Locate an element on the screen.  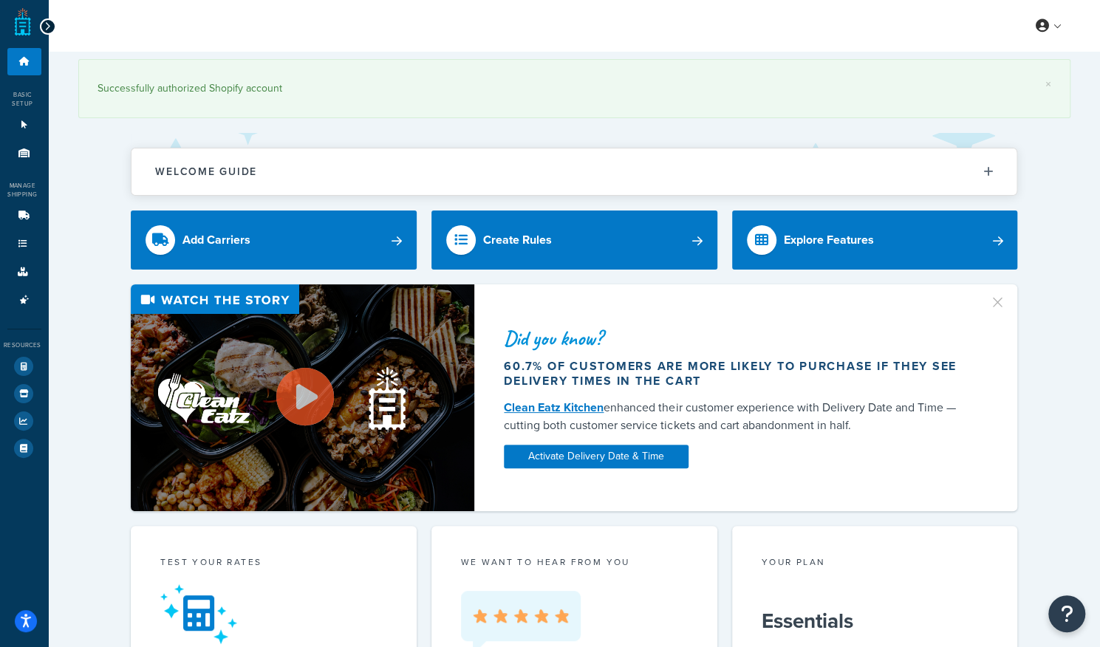
li: Websites is located at coordinates (24, 125).